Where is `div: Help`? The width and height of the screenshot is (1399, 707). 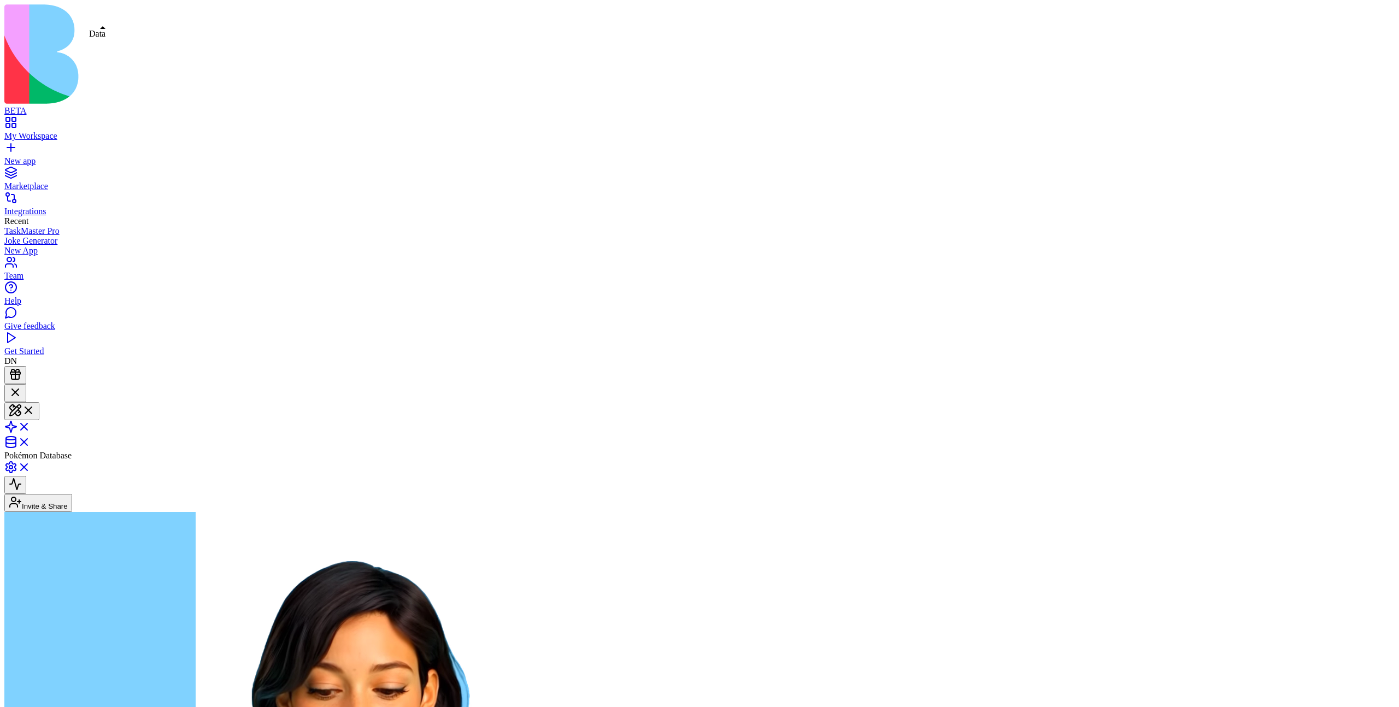
div: Help is located at coordinates (700, 301).